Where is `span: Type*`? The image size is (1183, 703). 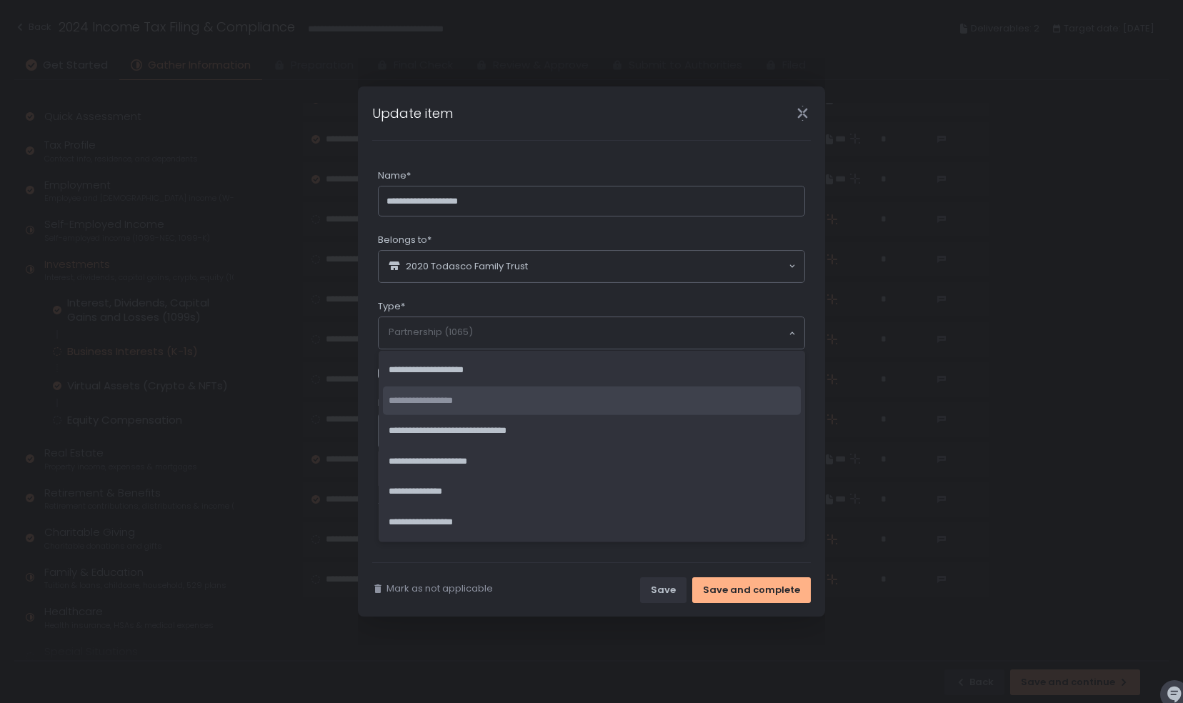 span: Type* is located at coordinates (391, 306).